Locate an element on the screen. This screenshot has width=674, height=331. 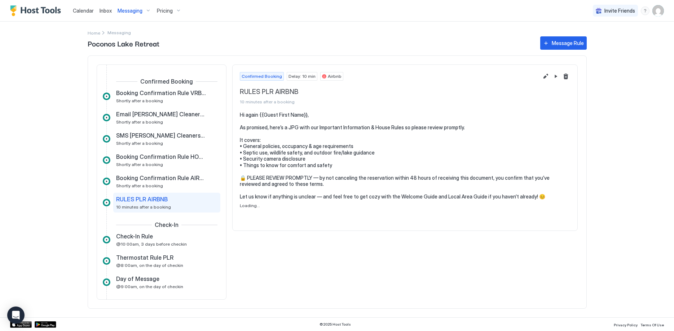
a: Privacy Policy is located at coordinates (626, 325).